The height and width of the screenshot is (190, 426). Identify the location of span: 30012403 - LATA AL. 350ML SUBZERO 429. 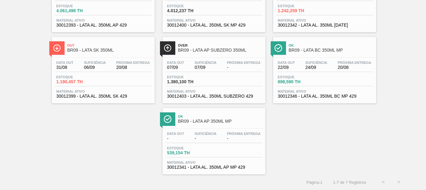
(214, 96).